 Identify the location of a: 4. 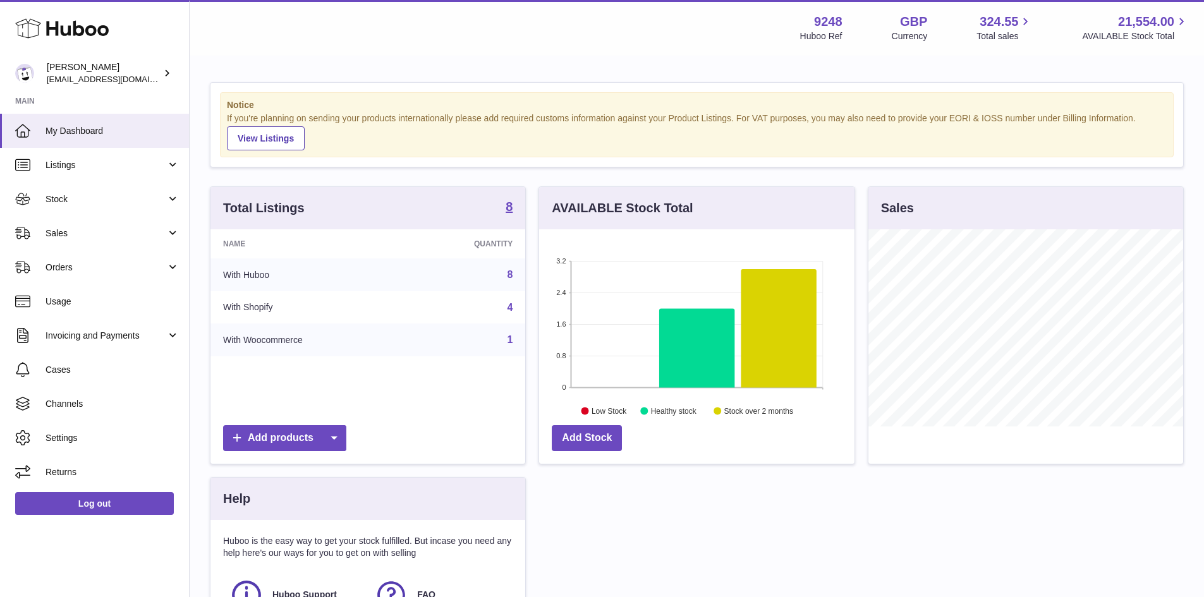
(510, 307).